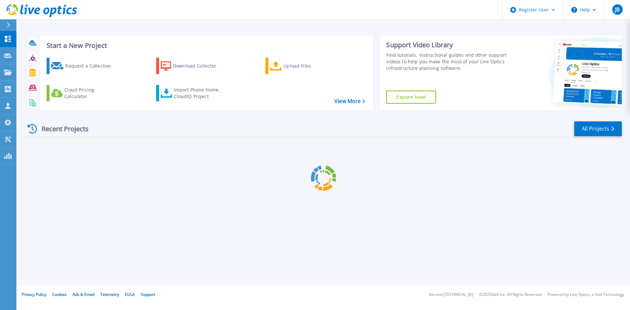 The width and height of the screenshot is (630, 310). I want to click on li: © 2025 Dell Inc. All Rights Reserved, so click(510, 295).